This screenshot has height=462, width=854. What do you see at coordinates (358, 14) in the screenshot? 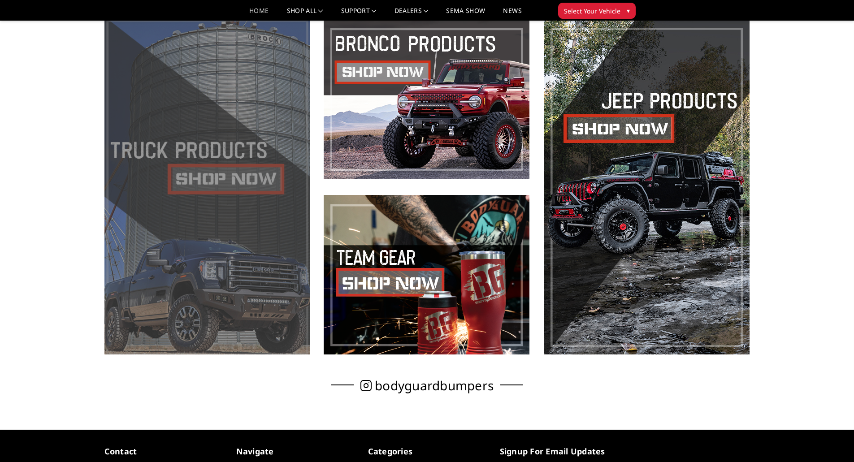
I see `a: Support` at bounding box center [358, 14].